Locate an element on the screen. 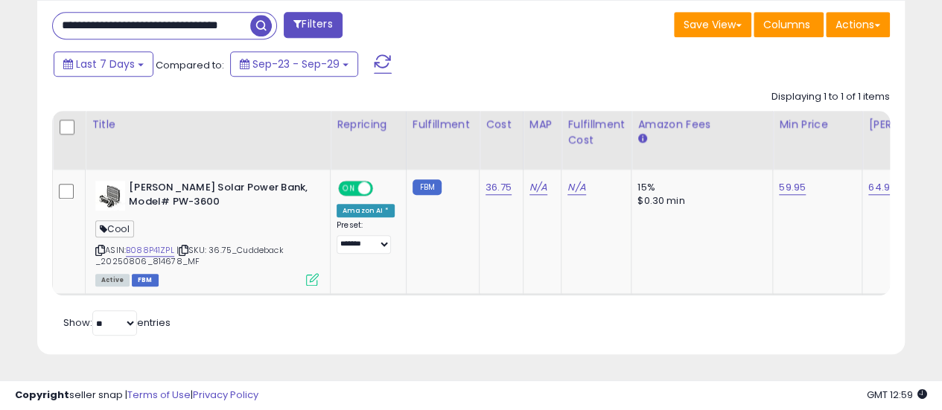  span: Columns is located at coordinates (786, 25).